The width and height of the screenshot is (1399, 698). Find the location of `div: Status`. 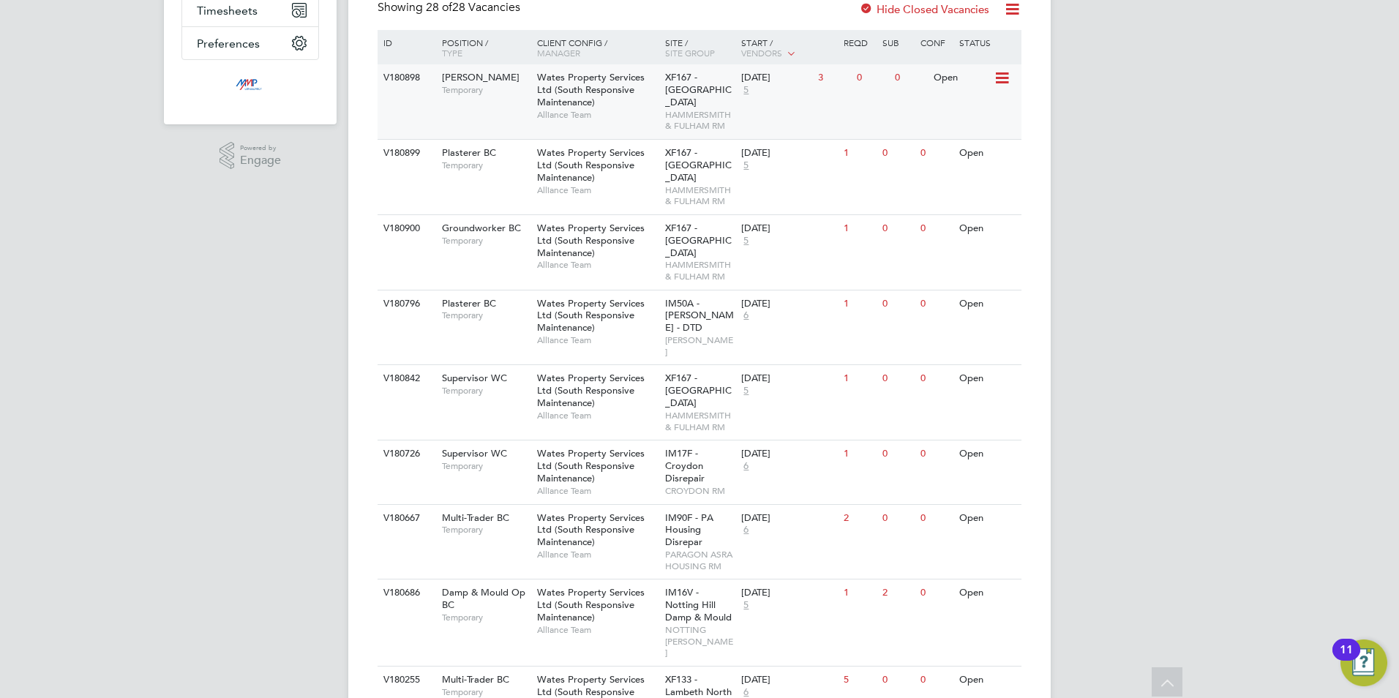

div: Status is located at coordinates (987, 42).